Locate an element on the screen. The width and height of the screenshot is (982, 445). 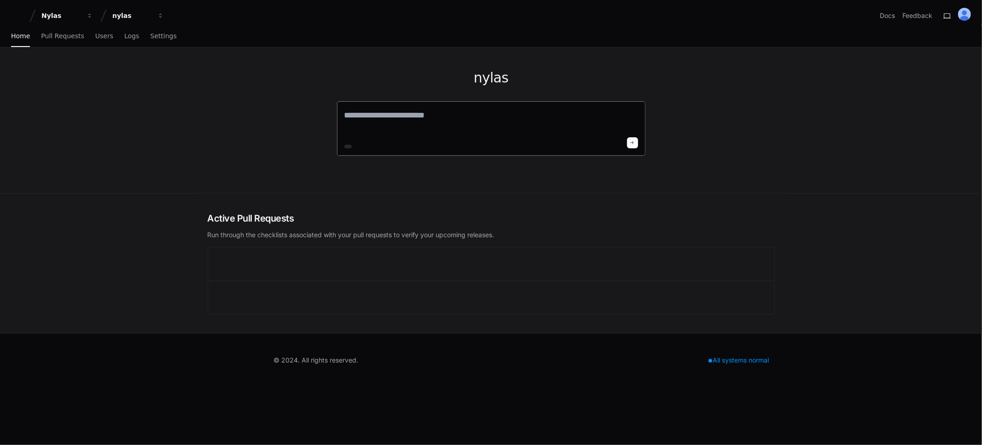
a: Docs is located at coordinates (887, 16).